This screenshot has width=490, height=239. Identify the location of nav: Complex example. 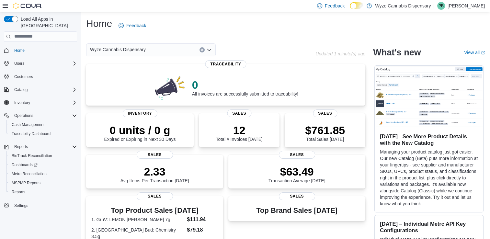
(40, 135).